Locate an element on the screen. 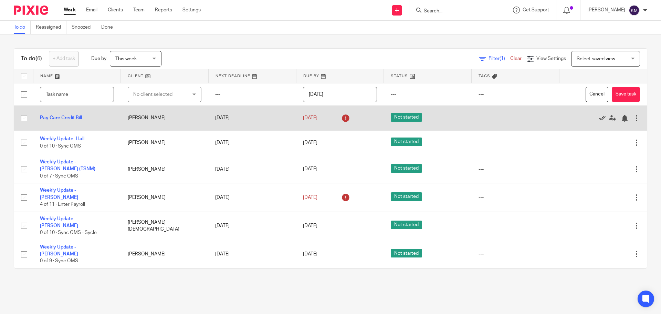 This screenshot has height=314, width=661. img: svg%3E is located at coordinates (634, 10).